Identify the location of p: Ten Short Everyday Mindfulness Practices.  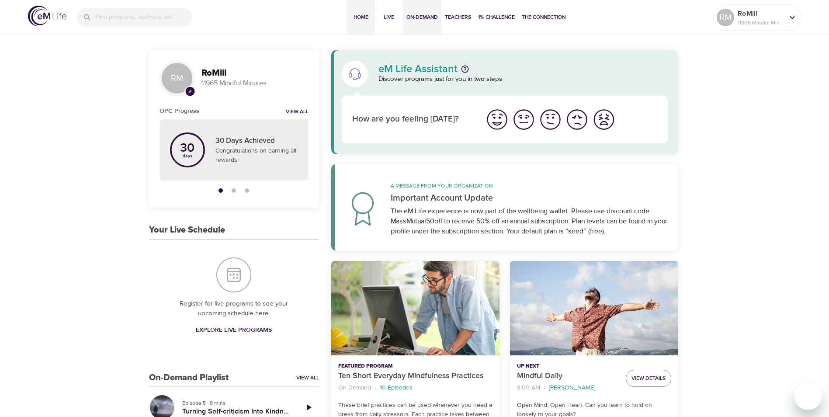
(415, 376).